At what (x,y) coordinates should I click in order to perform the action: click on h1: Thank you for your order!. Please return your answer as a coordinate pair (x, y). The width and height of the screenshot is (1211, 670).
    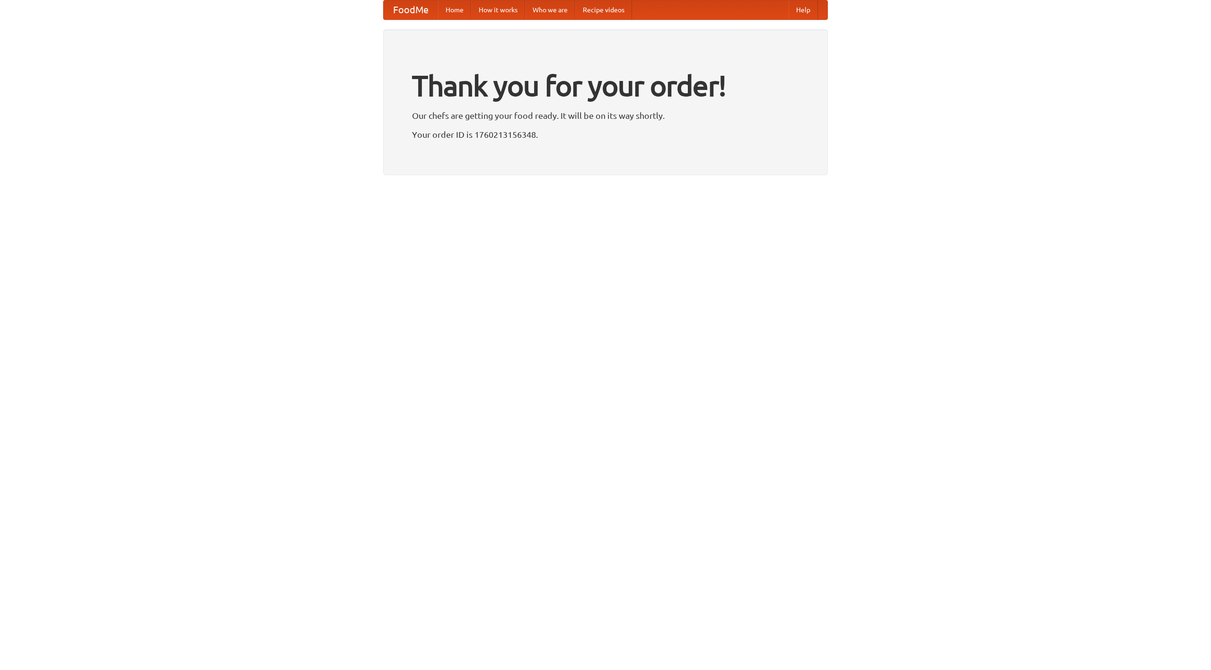
    Looking at the image, I should click on (606, 86).